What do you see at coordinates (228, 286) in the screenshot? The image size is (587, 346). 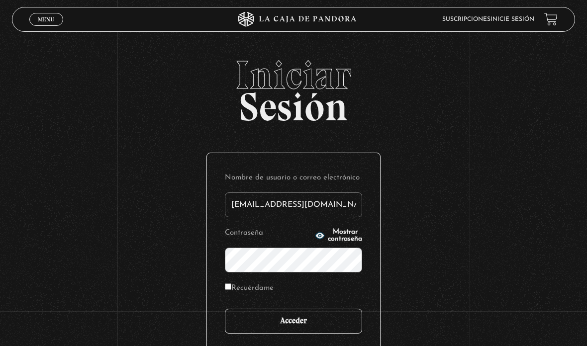 I see `input: Recuérdame` at bounding box center [228, 286].